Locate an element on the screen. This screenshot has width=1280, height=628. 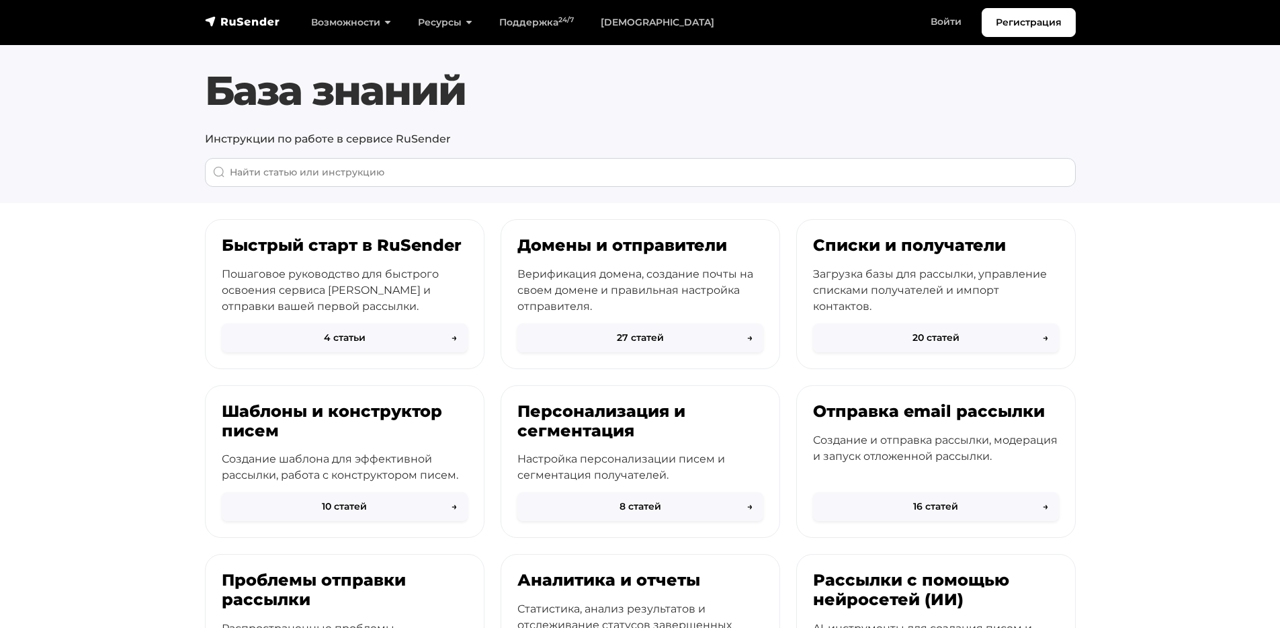
a: Домены и отправители Верификация домена, создание почты на своем домене и правильная настройка от... is located at coordinates (640, 294).